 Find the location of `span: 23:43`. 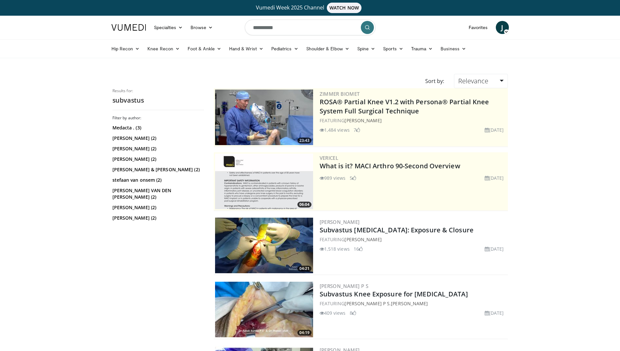

span: 23:43 is located at coordinates (304, 141).